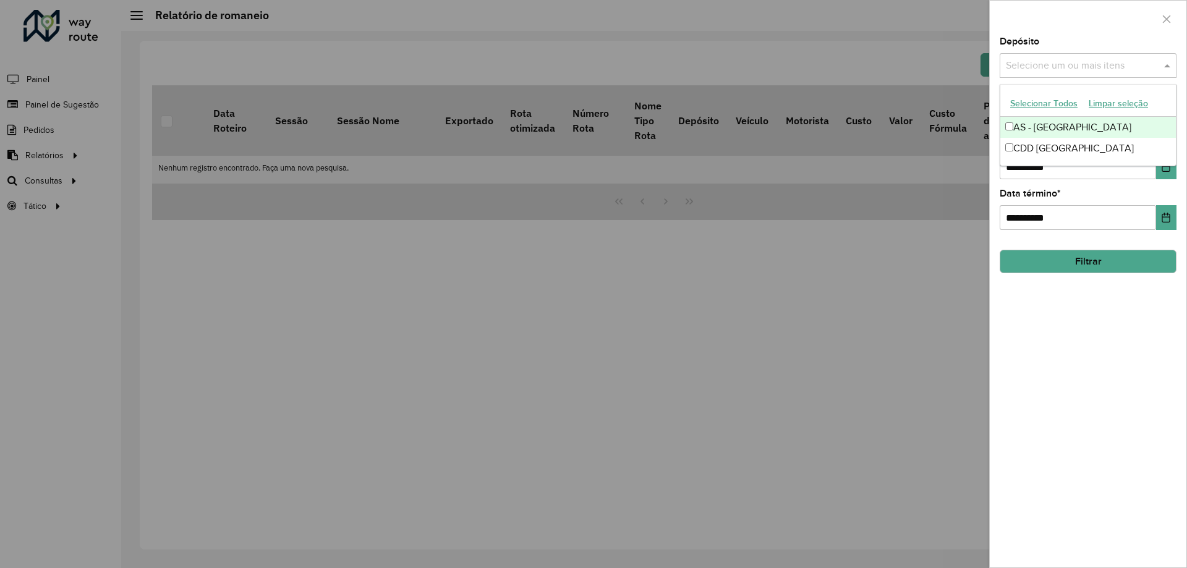 The image size is (1187, 568). I want to click on button: Limpar seleção, so click(1118, 103).